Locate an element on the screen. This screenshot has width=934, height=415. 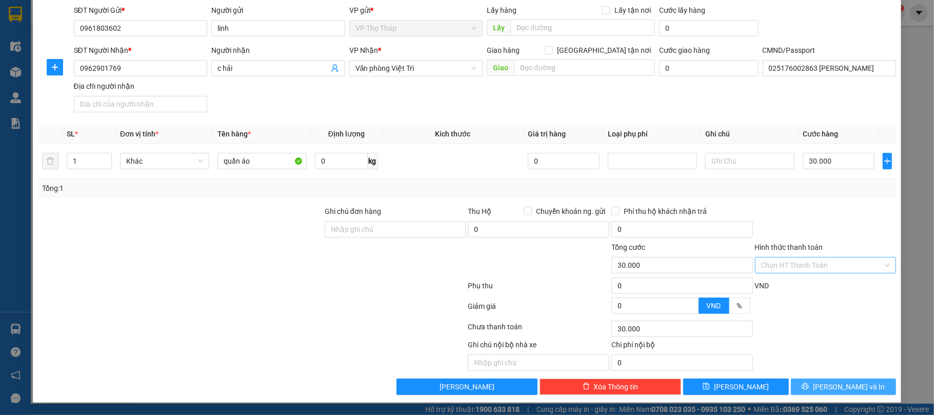
span: Giao hàng is located at coordinates (503, 50).